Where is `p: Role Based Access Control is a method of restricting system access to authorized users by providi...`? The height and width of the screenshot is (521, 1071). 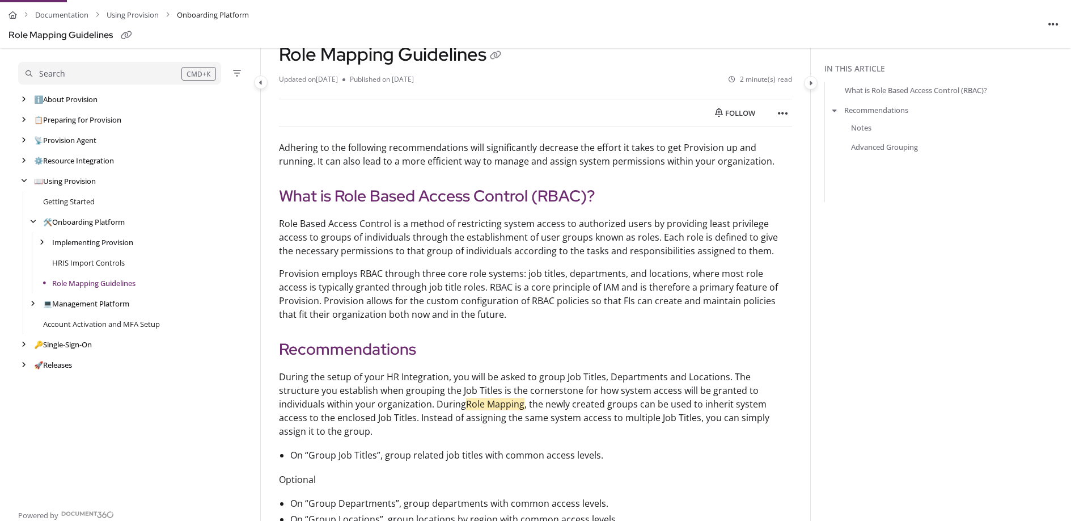 p: Role Based Access Control is a method of restricting system access to authorized users by providi... is located at coordinates (535, 237).